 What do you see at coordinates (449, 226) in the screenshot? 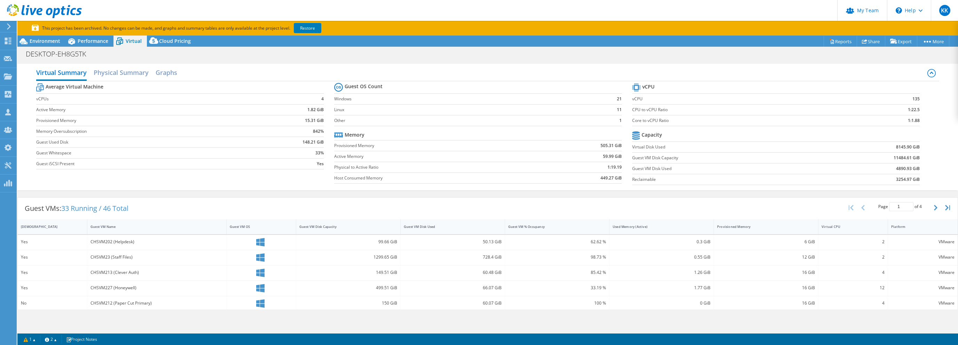
I see `div: Guest VM Disk Used` at bounding box center [449, 226].